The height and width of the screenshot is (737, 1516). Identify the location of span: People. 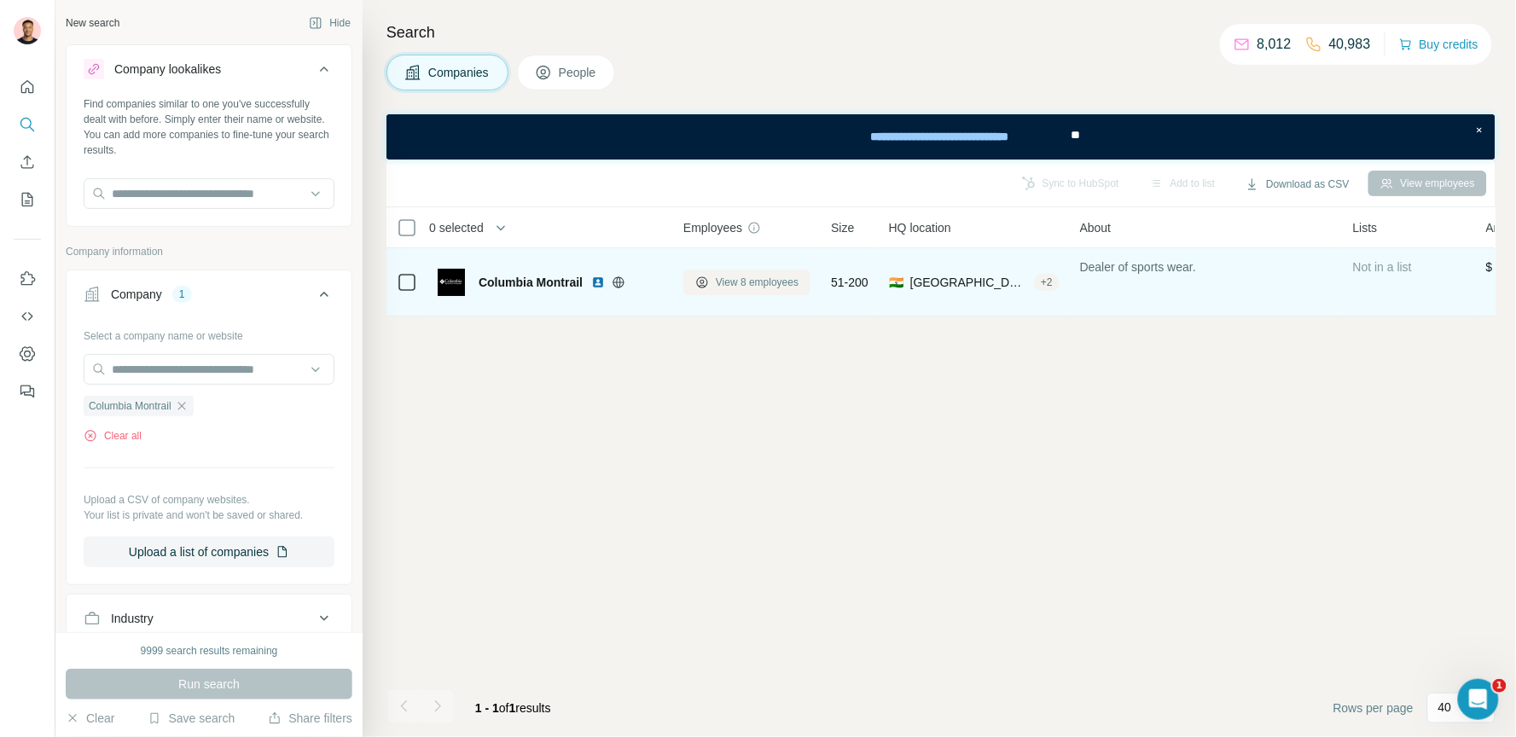
(579, 73).